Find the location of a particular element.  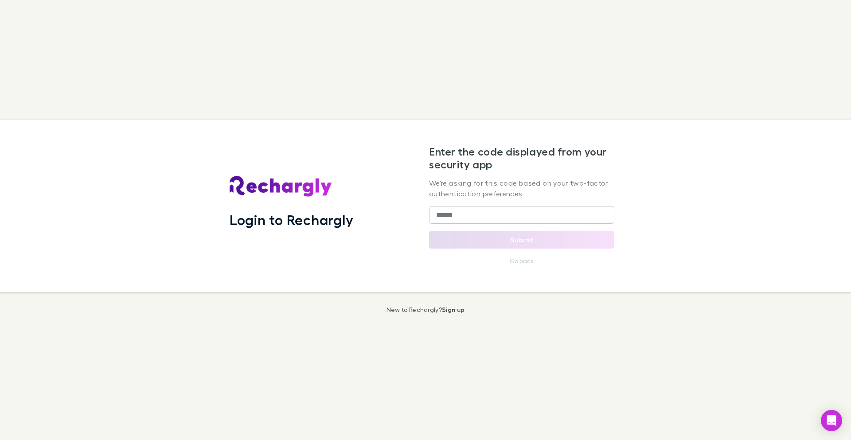

p: New to Rechargly? is located at coordinates (426, 310).